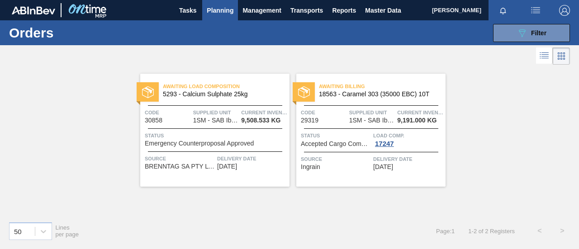 The height and width of the screenshot is (249, 579). What do you see at coordinates (384, 144) in the screenshot?
I see `div: 17247` at bounding box center [384, 144].